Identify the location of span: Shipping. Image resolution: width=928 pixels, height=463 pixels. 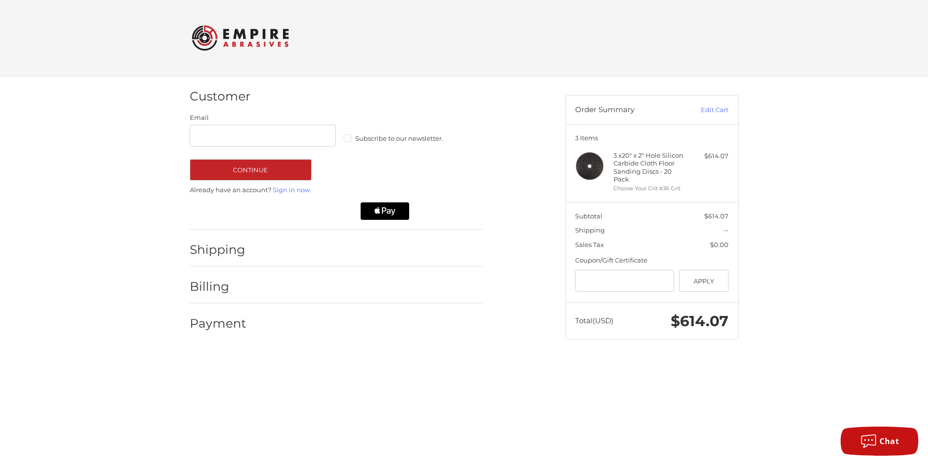
(590, 230).